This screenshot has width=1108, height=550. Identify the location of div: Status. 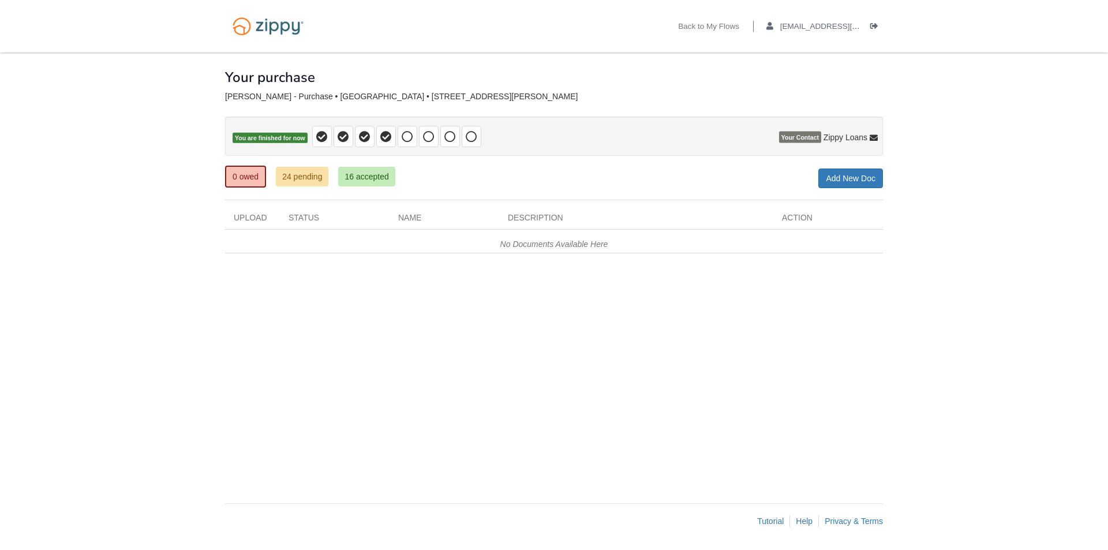
(335, 220).